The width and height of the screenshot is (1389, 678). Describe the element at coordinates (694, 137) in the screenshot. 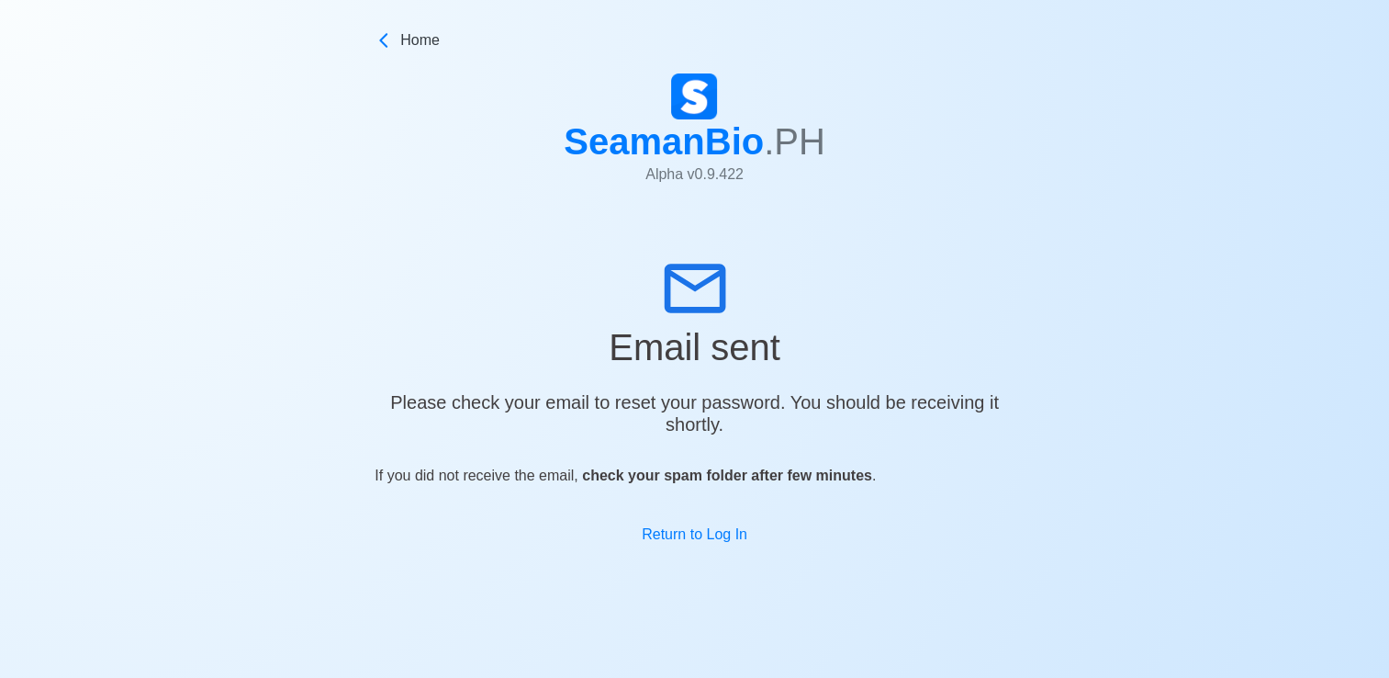

I see `a: SeamanBio.PHAlpha v0.9.422` at that location.